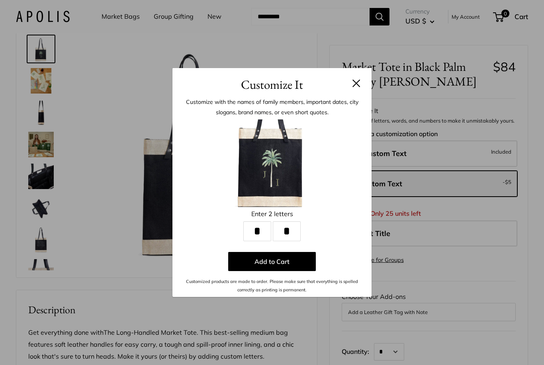 This screenshot has width=544, height=365. I want to click on p: Customize with the names of family members, important dates, city slogans, brand names, or even s..., so click(272, 107).